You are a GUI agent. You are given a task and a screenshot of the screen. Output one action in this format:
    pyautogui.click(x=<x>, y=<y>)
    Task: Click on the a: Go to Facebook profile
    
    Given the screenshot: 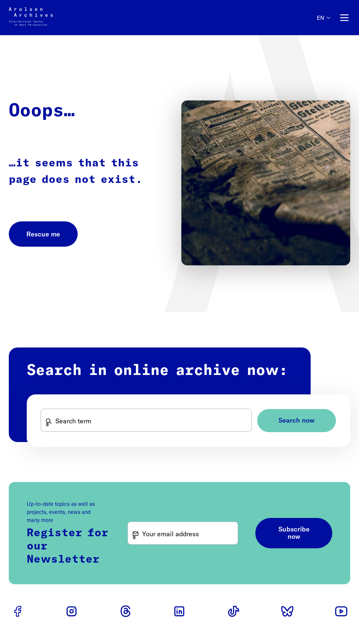 What is the action you would take?
    pyautogui.click(x=18, y=611)
    